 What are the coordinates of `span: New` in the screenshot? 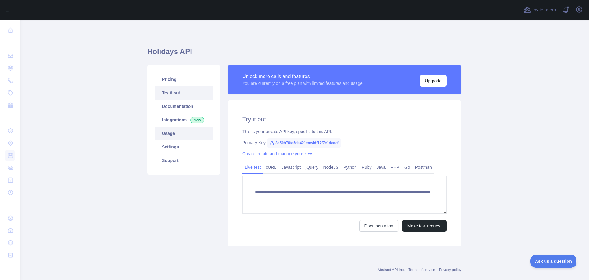 It's located at (197, 120).